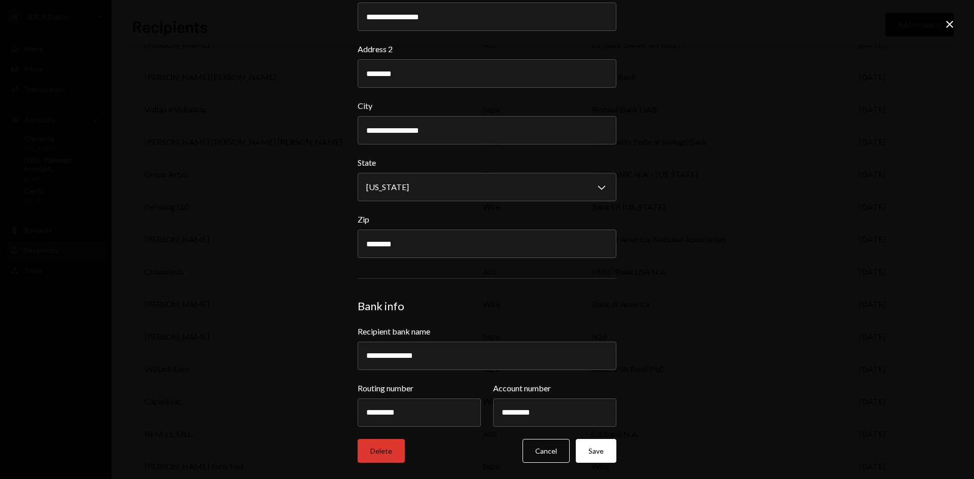  I want to click on label: Recipient bank name, so click(487, 332).